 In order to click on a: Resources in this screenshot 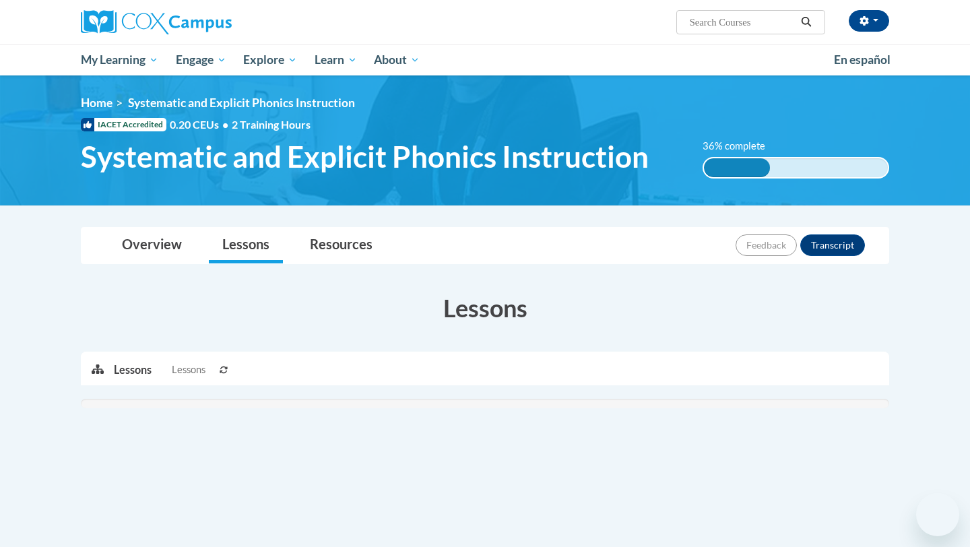, I will do `click(341, 245)`.